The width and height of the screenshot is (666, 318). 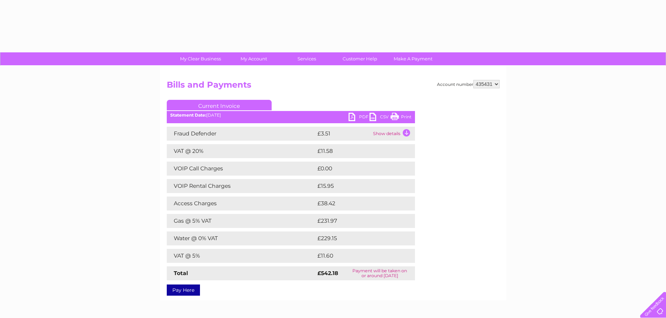 I want to click on a: Services, so click(x=307, y=59).